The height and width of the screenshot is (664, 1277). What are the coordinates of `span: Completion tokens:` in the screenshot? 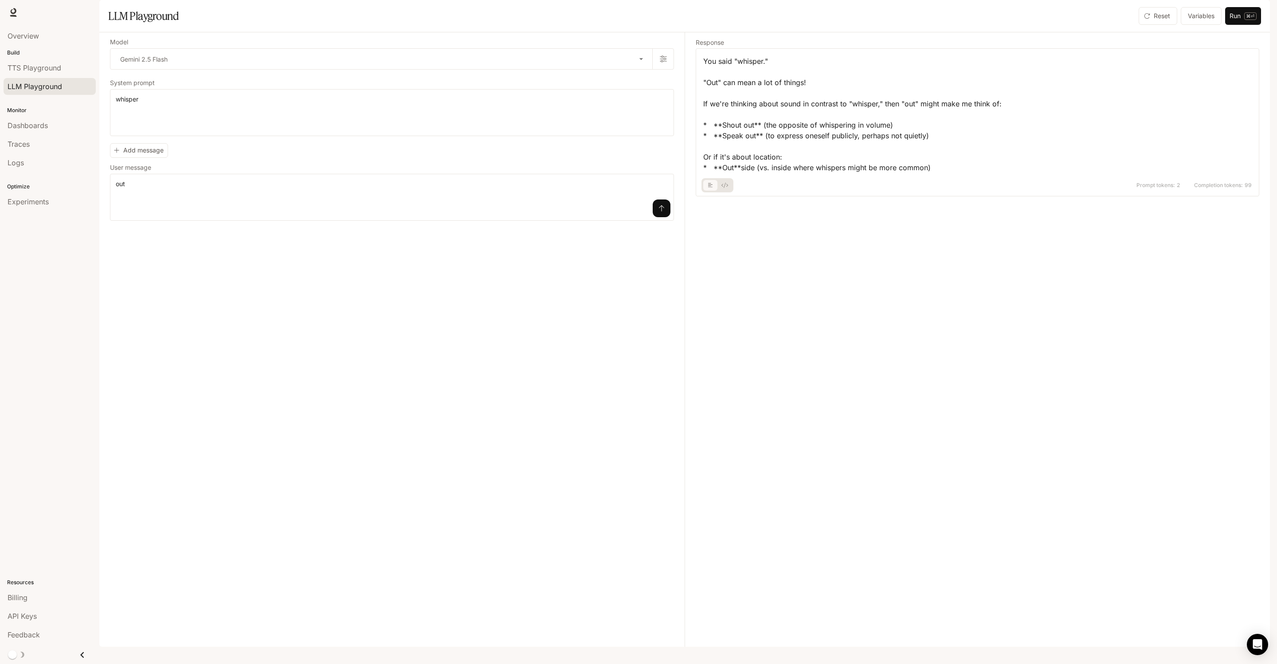 It's located at (1219, 185).